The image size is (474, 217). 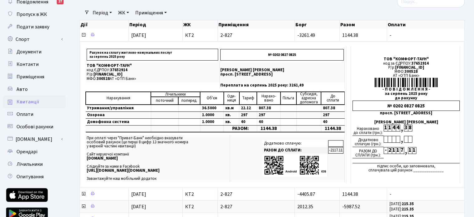 I want to click on th: Разом, so click(x=364, y=25).